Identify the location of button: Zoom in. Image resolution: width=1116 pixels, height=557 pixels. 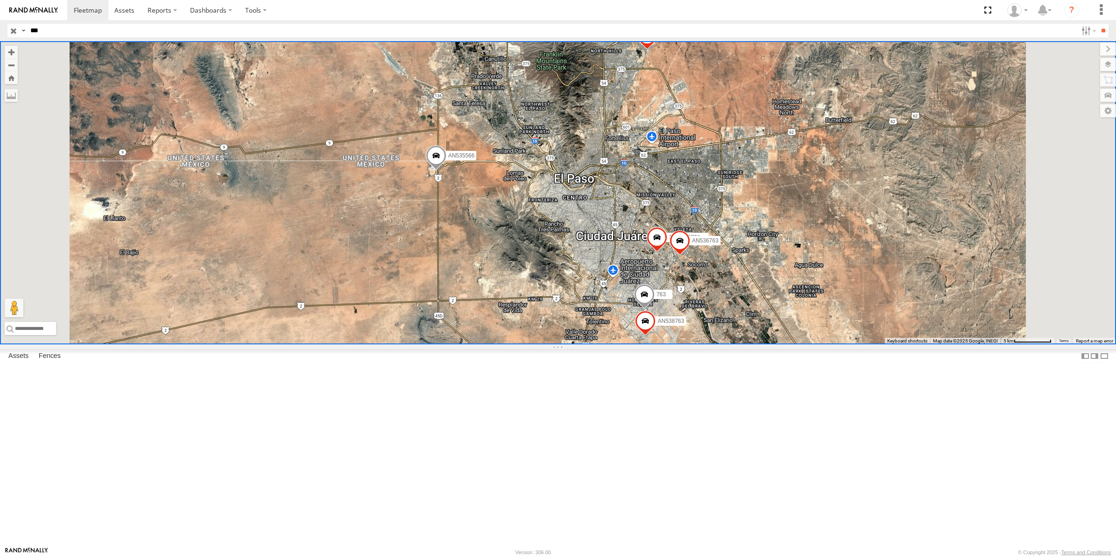
(11, 52).